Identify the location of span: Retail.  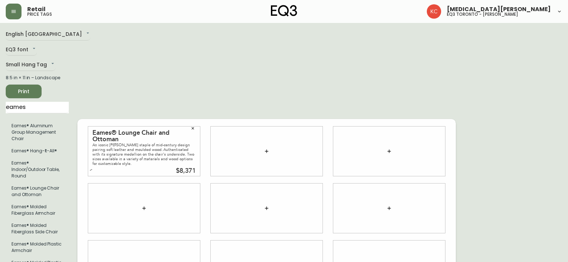
(36, 9).